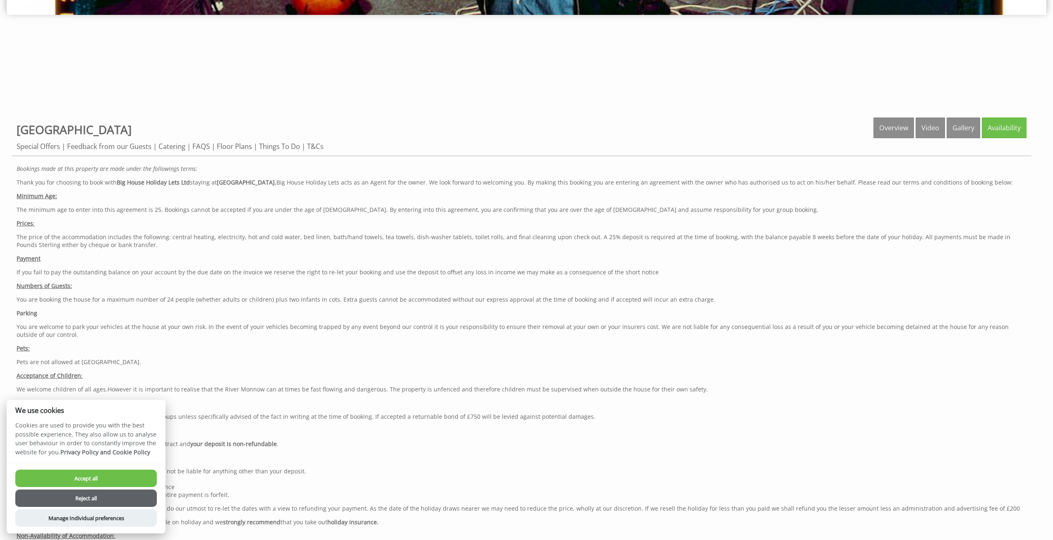 The height and width of the screenshot is (540, 1053). I want to click on button: Manage Individual preferences, so click(86, 518).